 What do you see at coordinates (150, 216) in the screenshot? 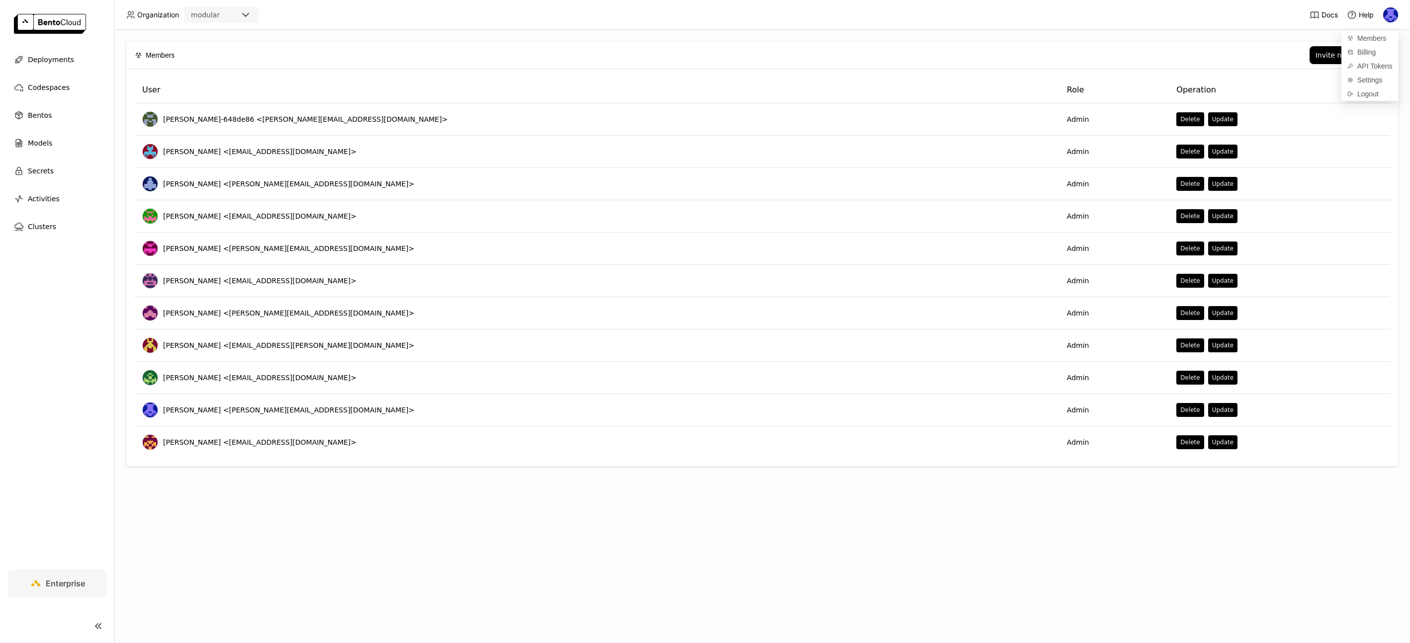
I see `img: Eve Weinberg` at bounding box center [150, 216].